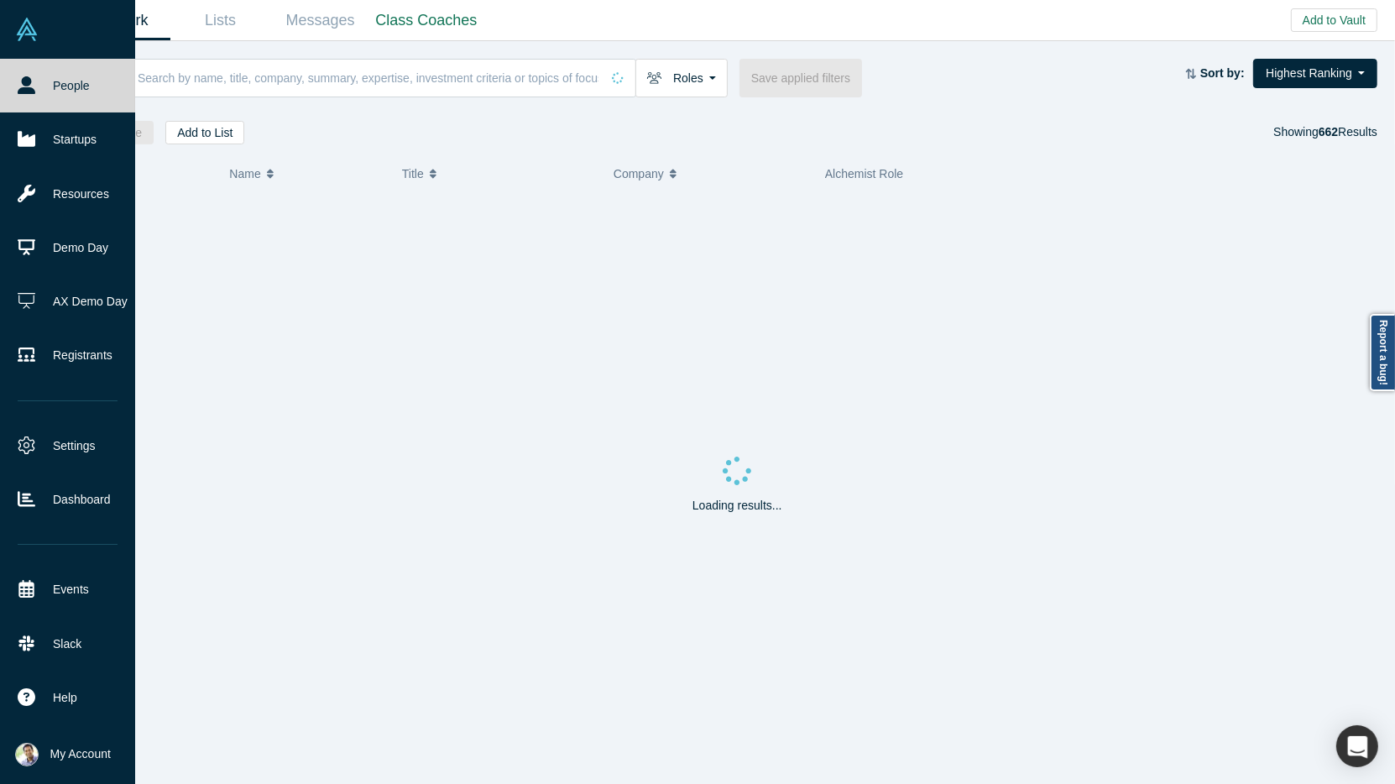 The width and height of the screenshot is (1395, 784). I want to click on img: Ravi Belani's Account, so click(27, 754).